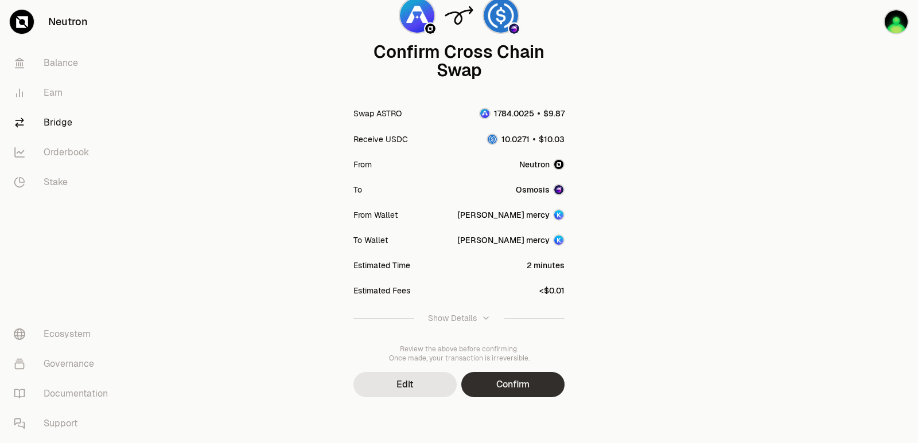 The image size is (918, 443). I want to click on div: 2 minutes, so click(545, 266).